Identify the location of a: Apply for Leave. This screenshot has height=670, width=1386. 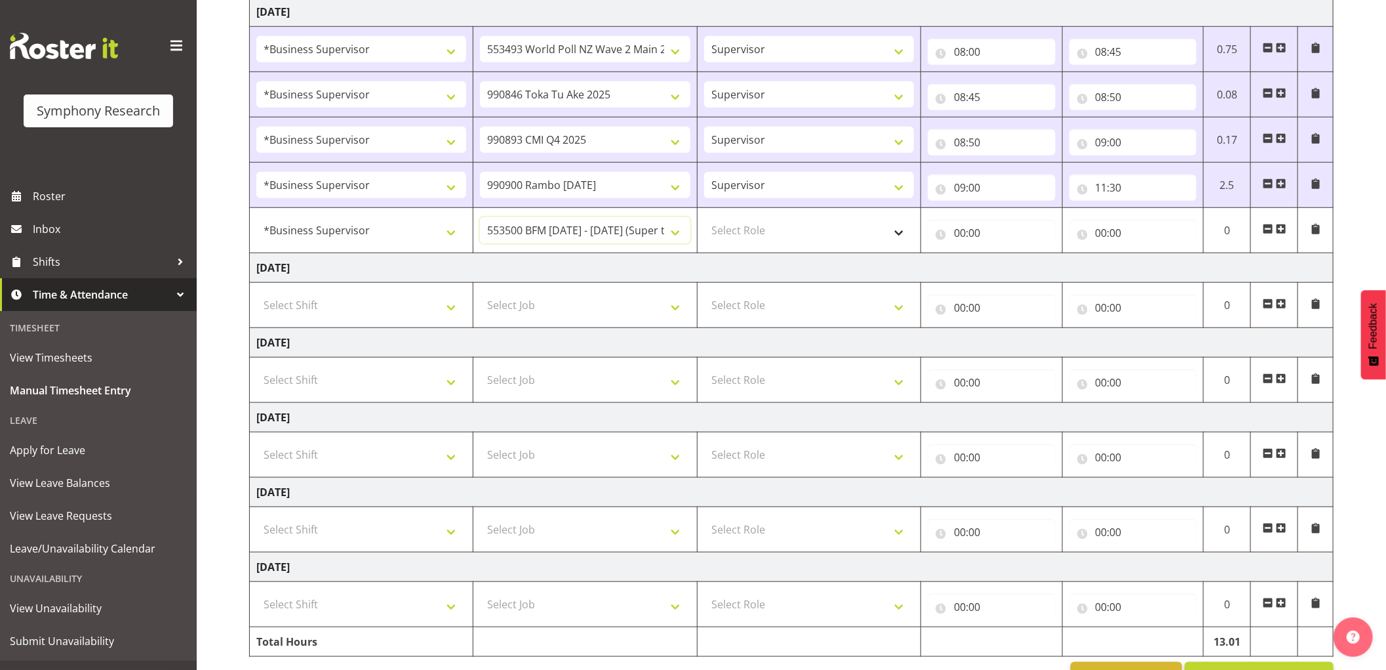
(98, 450).